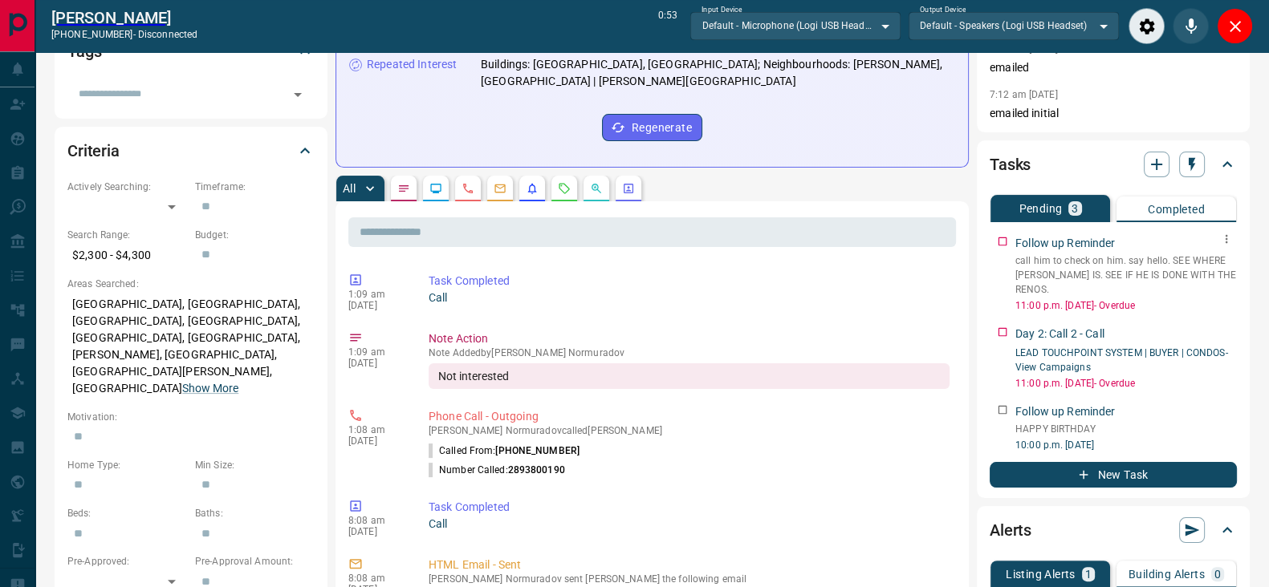  What do you see at coordinates (536, 470) in the screenshot?
I see `span: 2893800190` at bounding box center [536, 470].